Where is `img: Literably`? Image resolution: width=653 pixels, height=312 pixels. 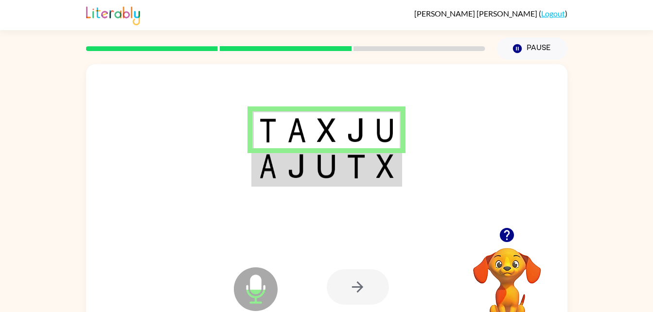
img: Literably is located at coordinates (113, 15).